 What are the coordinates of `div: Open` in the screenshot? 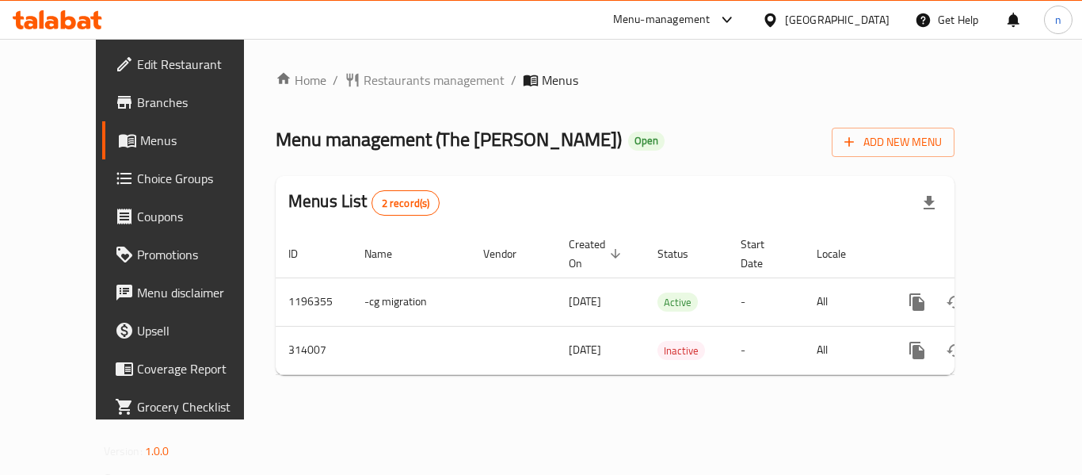 It's located at (646, 141).